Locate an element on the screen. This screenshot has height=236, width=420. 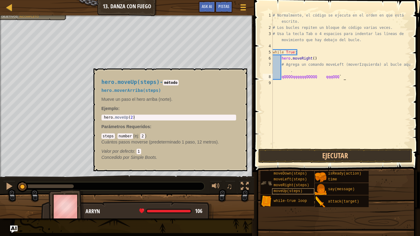
div: 4 is located at coordinates (267, 46).